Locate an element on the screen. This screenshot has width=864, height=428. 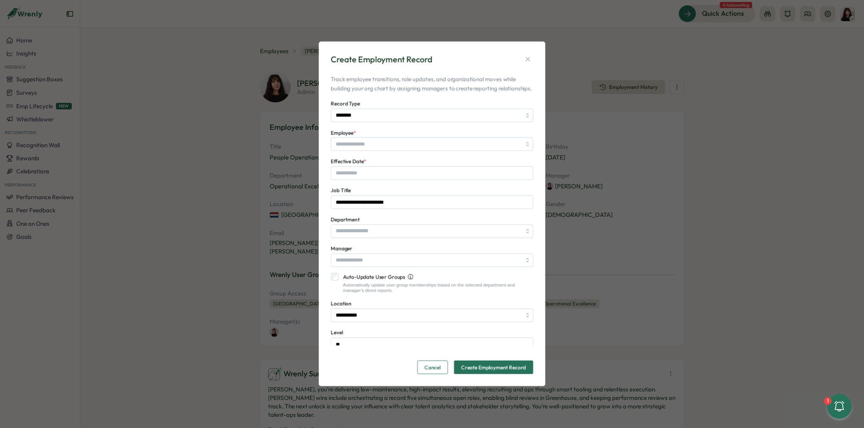
span: Department is located at coordinates (345, 220).